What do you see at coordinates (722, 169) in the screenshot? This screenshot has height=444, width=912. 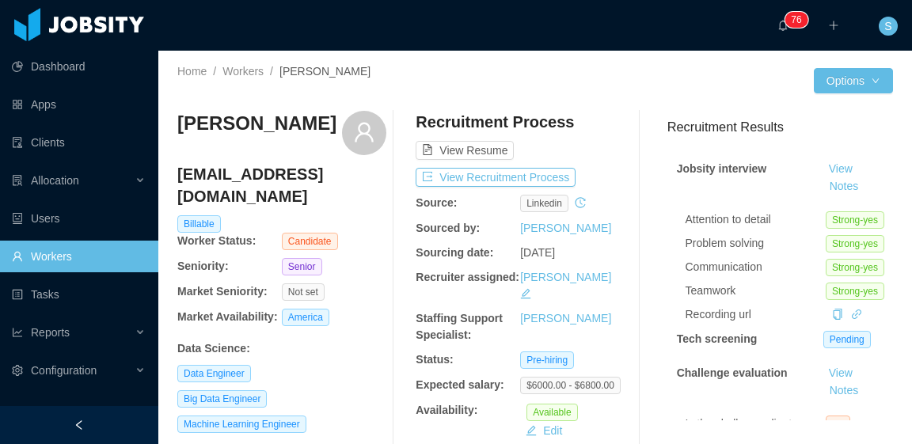 I see `strong: Jobsity interview` at bounding box center [722, 169].